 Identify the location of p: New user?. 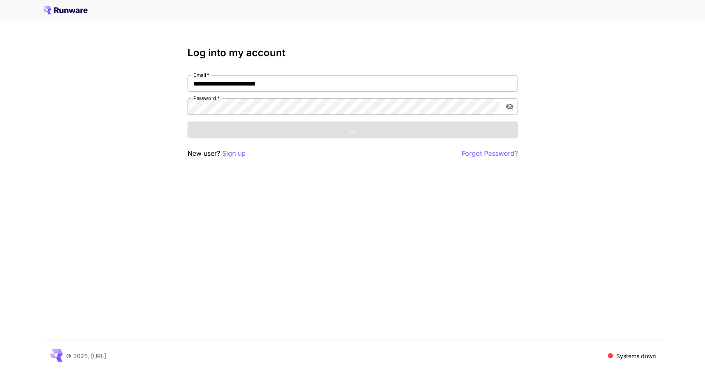
(216, 153).